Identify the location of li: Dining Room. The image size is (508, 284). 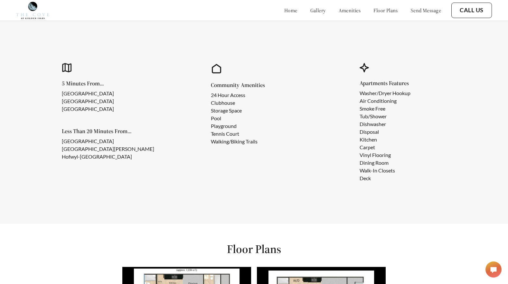
(385, 163).